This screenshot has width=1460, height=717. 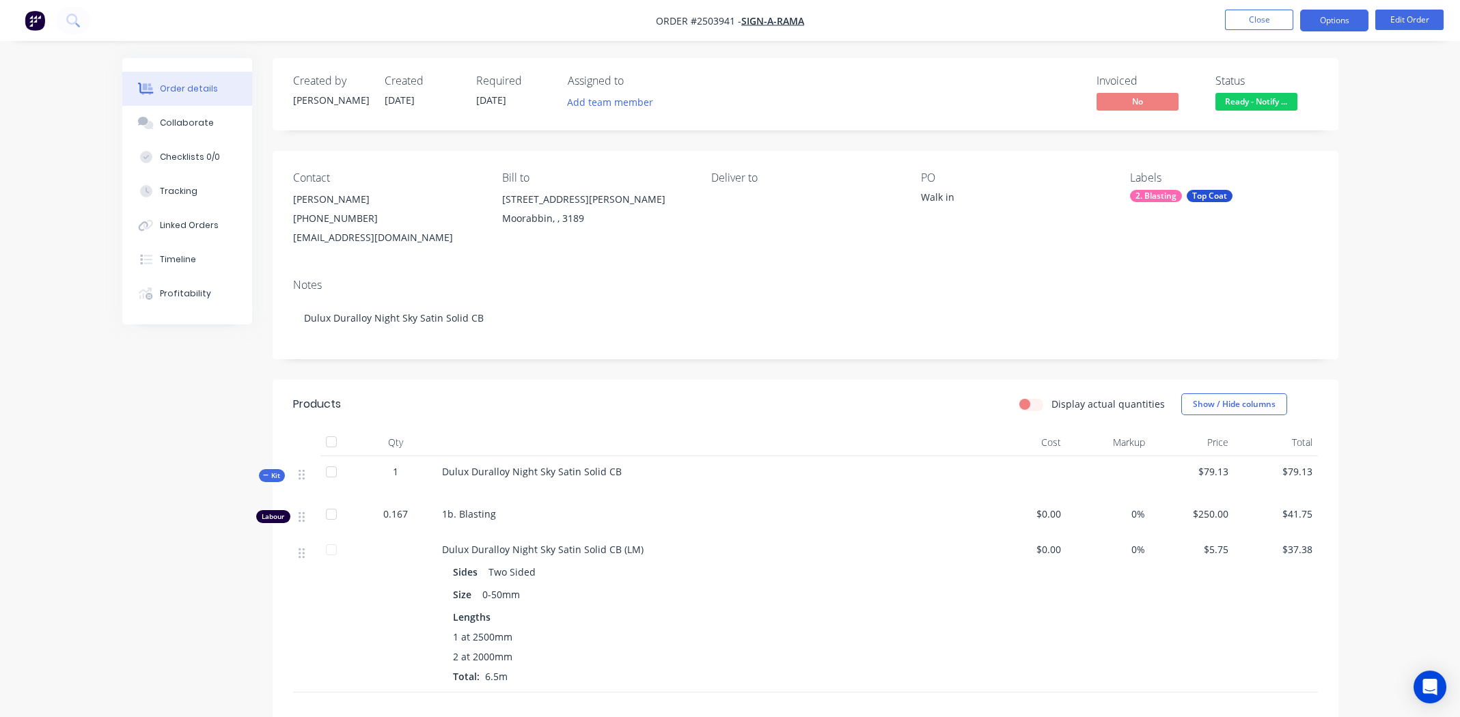 What do you see at coordinates (273, 516) in the screenshot?
I see `div: Labour` at bounding box center [273, 516].